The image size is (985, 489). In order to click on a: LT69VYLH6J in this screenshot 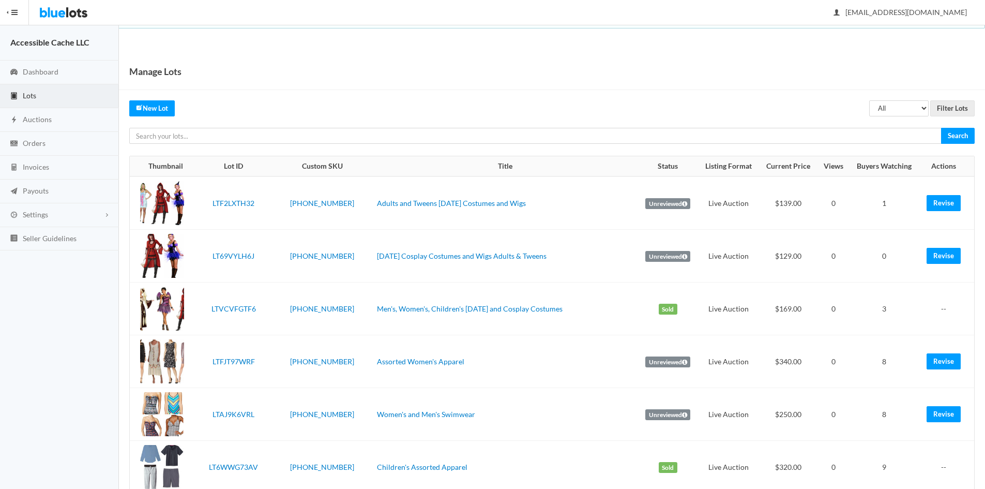, I will do `click(233, 255)`.